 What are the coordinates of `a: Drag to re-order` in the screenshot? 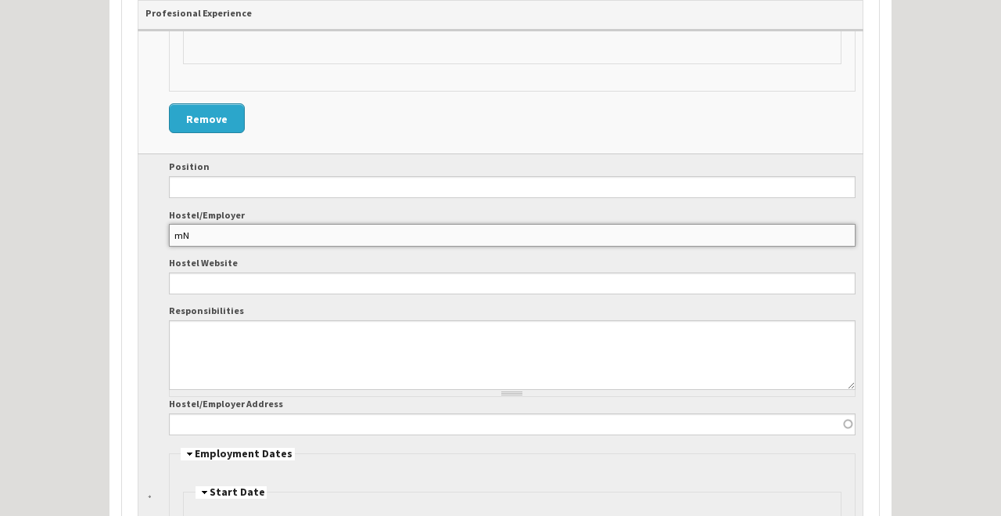 It's located at (148, 501).